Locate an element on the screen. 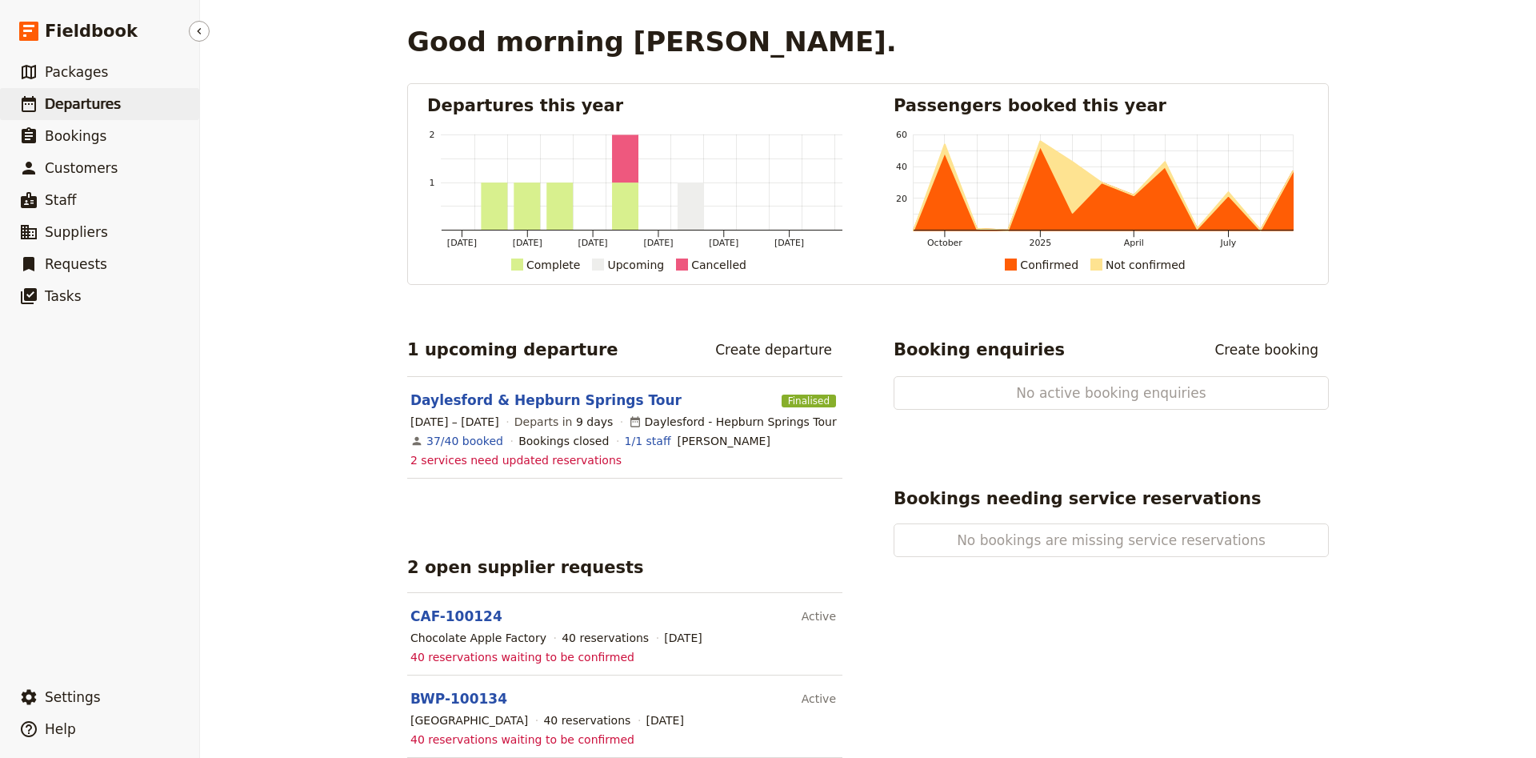  tspan: 60 is located at coordinates (902, 134).